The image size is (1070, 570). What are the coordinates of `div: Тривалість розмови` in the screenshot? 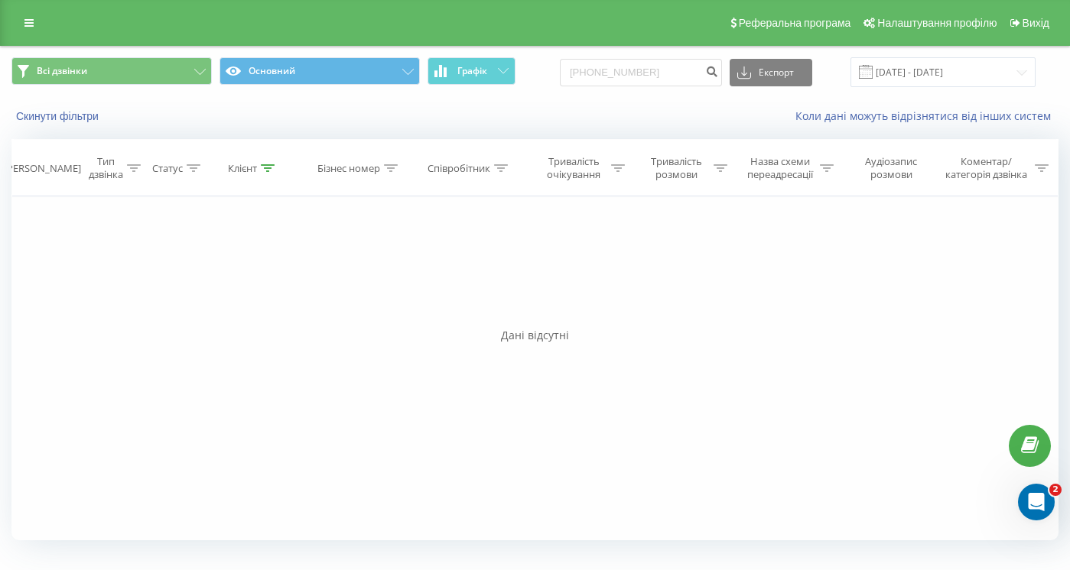 It's located at (676, 168).